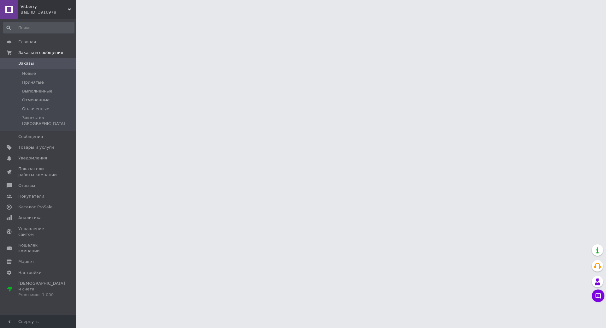 This screenshot has width=606, height=328. I want to click on span: Vitberry, so click(44, 7).